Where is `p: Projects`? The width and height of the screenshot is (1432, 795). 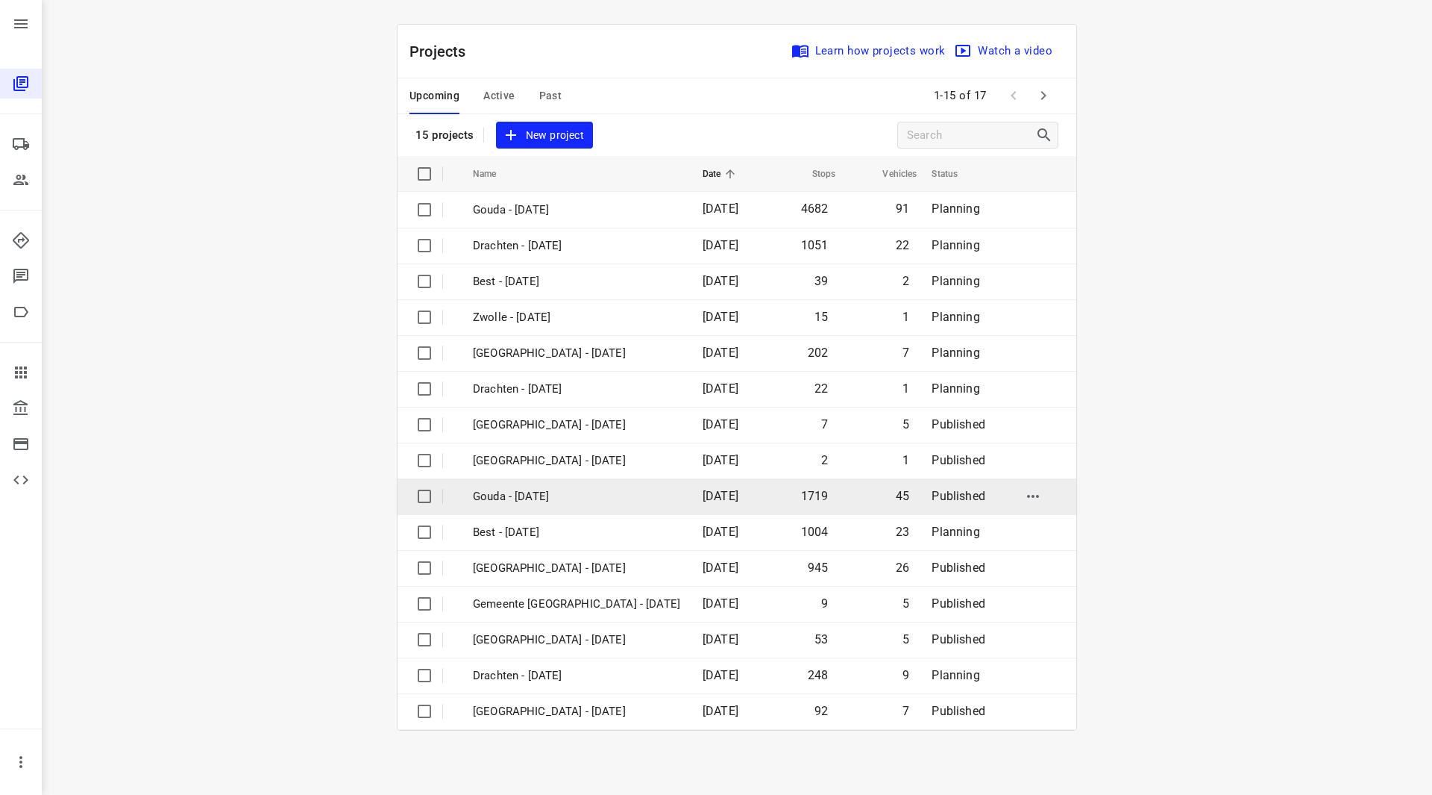 p: Projects is located at coordinates (444, 51).